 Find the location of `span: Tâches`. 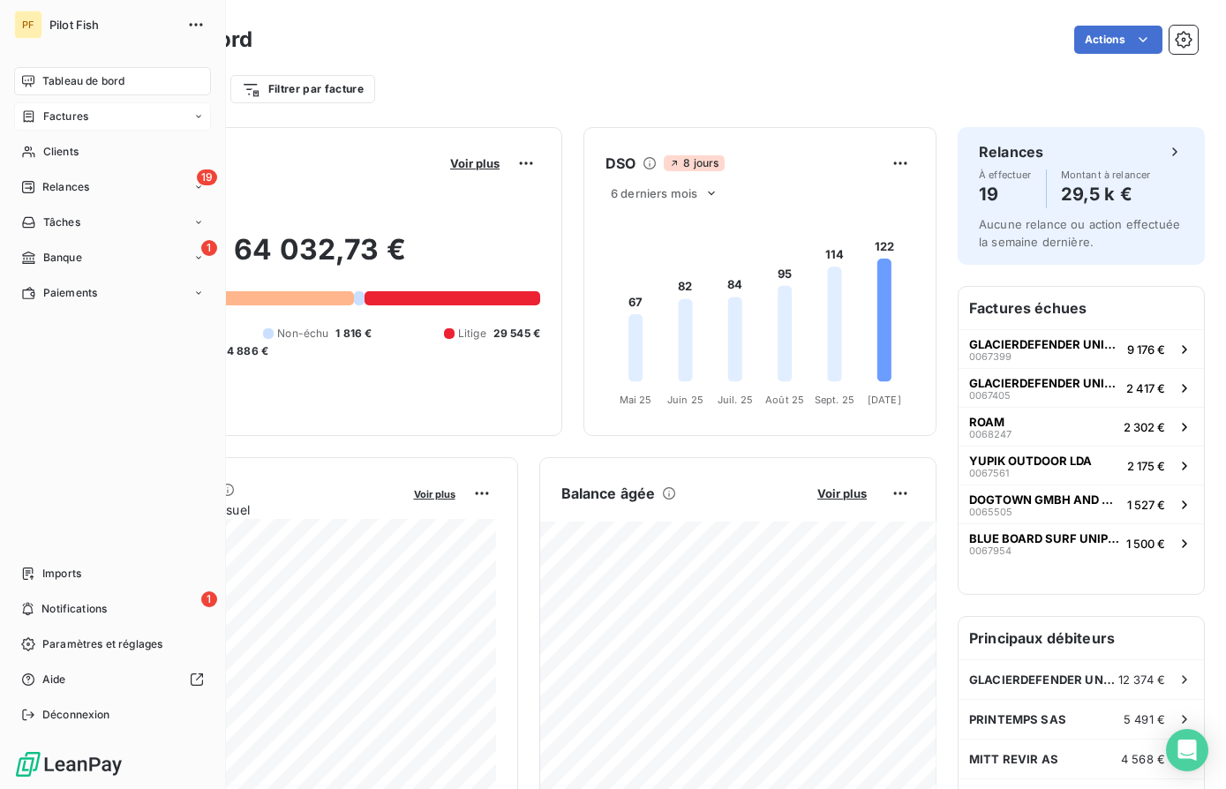

span: Tâches is located at coordinates (62, 222).